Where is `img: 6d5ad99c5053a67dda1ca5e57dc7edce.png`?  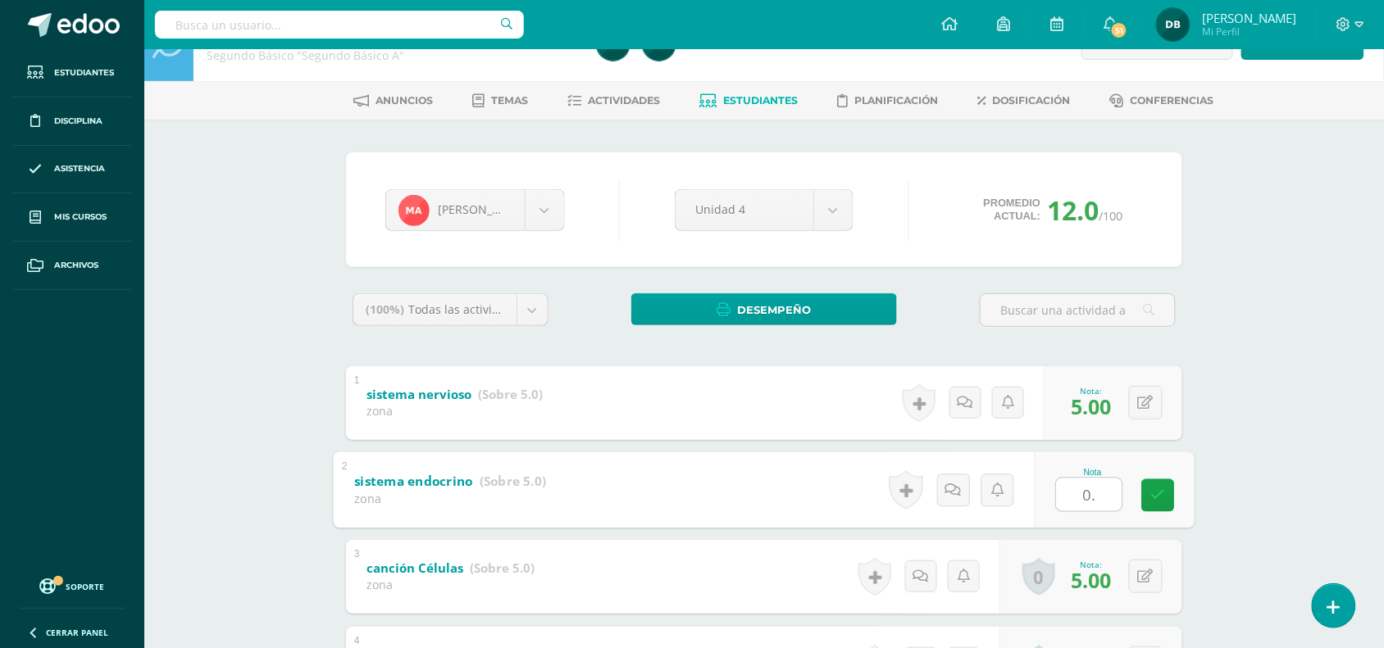
img: 6d5ad99c5053a67dda1ca5e57dc7edce.png is located at coordinates (1173, 25).